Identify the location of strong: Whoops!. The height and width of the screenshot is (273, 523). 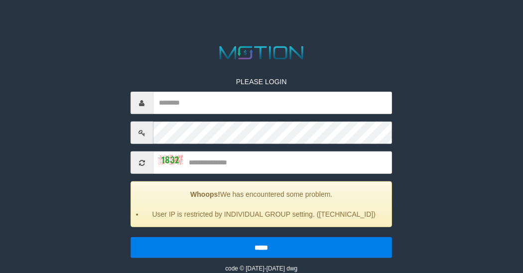
(205, 194).